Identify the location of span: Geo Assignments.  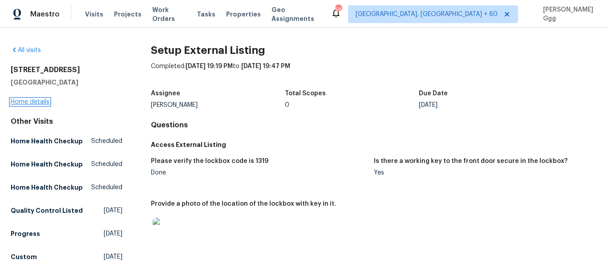
(296, 14).